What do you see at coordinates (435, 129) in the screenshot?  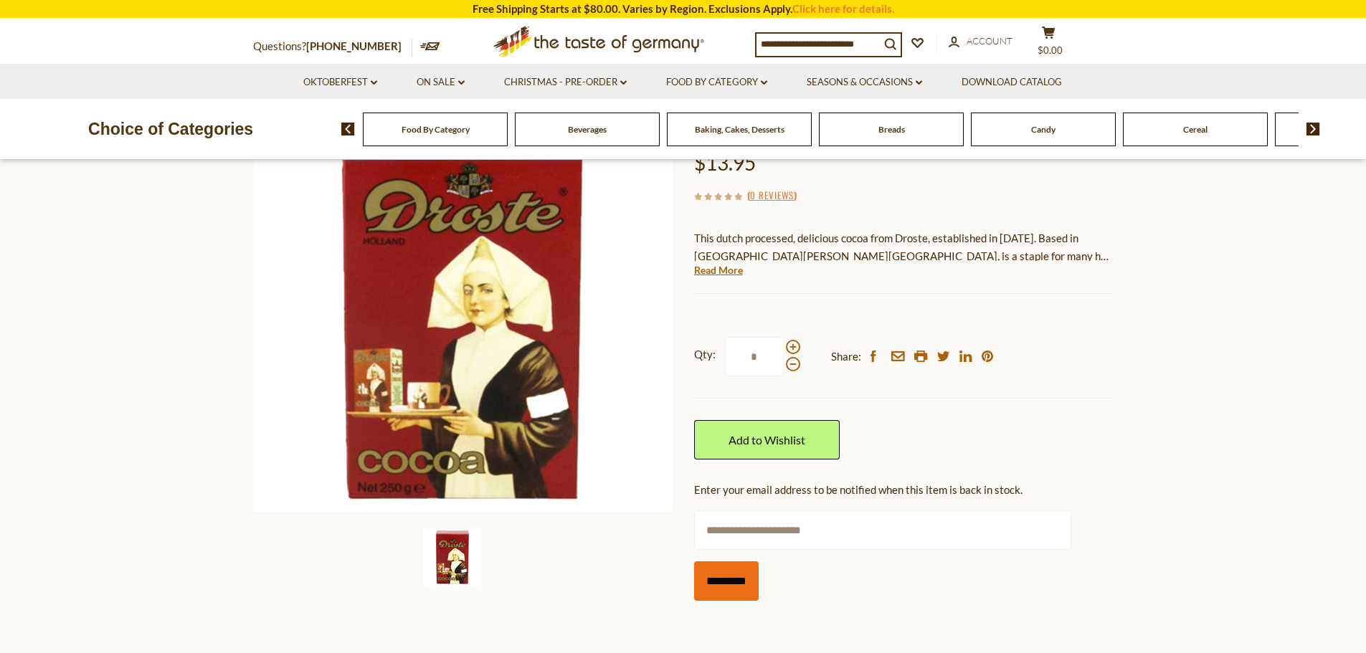 I see `span: Food By Category` at bounding box center [435, 129].